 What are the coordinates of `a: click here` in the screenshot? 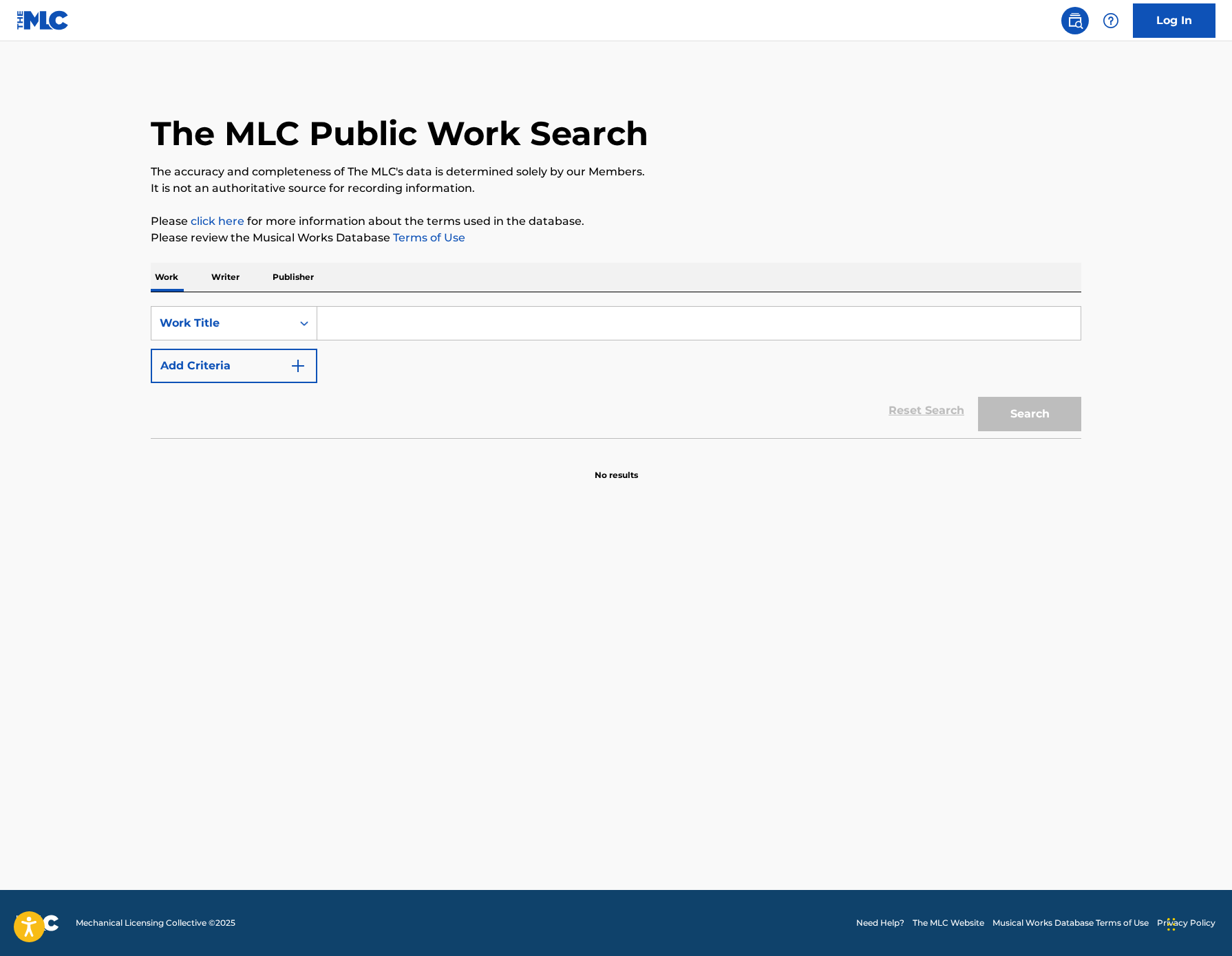 It's located at (218, 221).